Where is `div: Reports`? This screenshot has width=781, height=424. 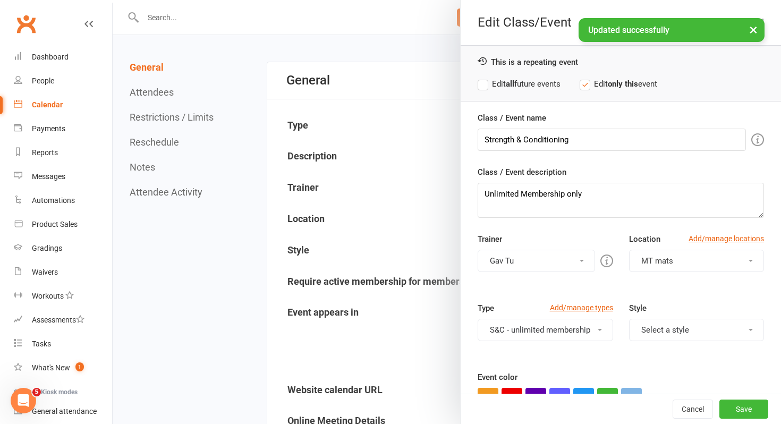
div: Reports is located at coordinates (45, 152).